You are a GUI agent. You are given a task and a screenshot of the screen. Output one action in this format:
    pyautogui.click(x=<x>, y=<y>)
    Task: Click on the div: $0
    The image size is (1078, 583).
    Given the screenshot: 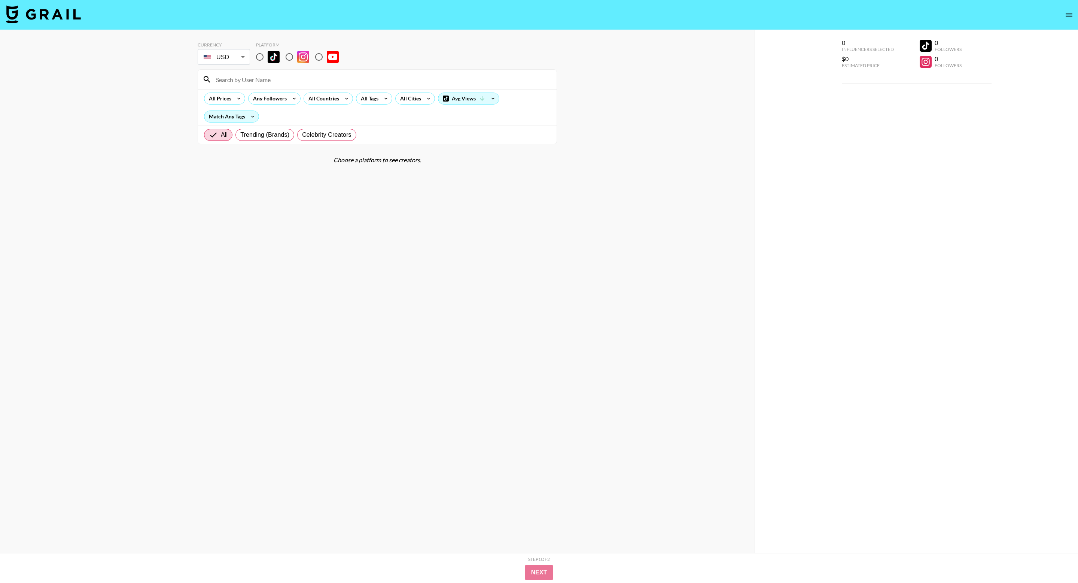 What is the action you would take?
    pyautogui.click(x=868, y=59)
    